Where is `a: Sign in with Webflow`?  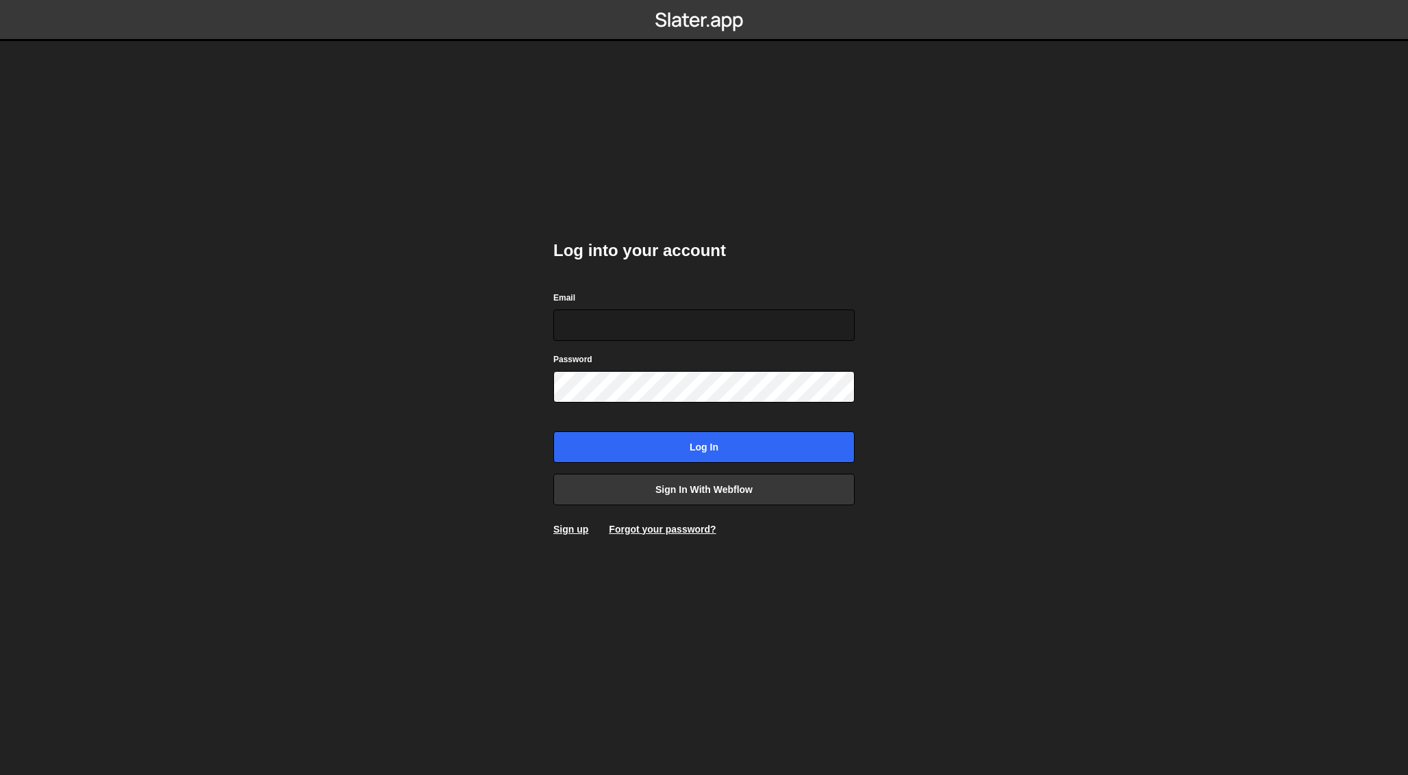 a: Sign in with Webflow is located at coordinates (704, 490).